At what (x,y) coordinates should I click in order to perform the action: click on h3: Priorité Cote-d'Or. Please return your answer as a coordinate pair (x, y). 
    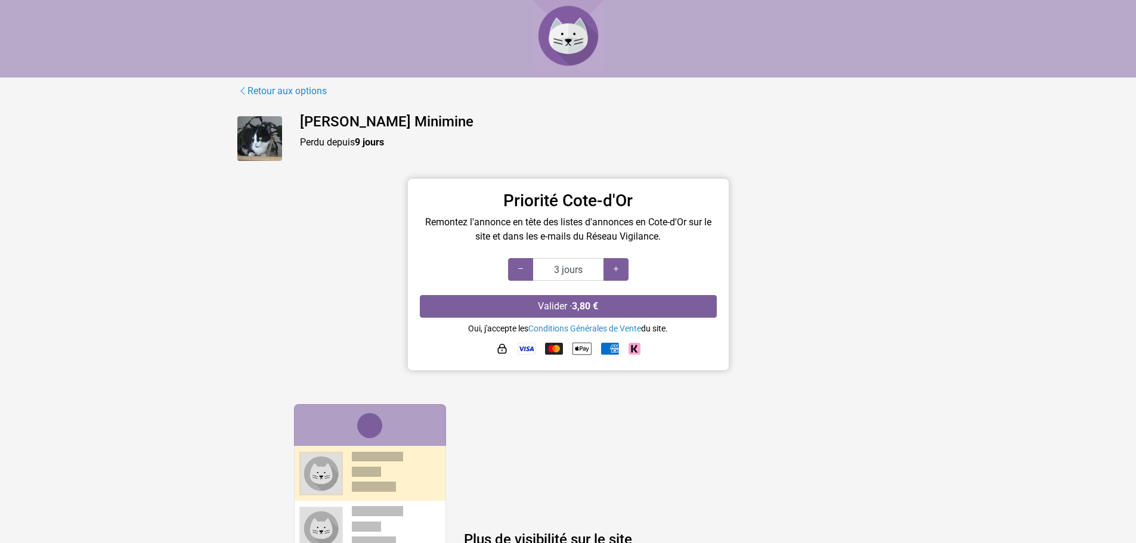
    Looking at the image, I should click on (568, 201).